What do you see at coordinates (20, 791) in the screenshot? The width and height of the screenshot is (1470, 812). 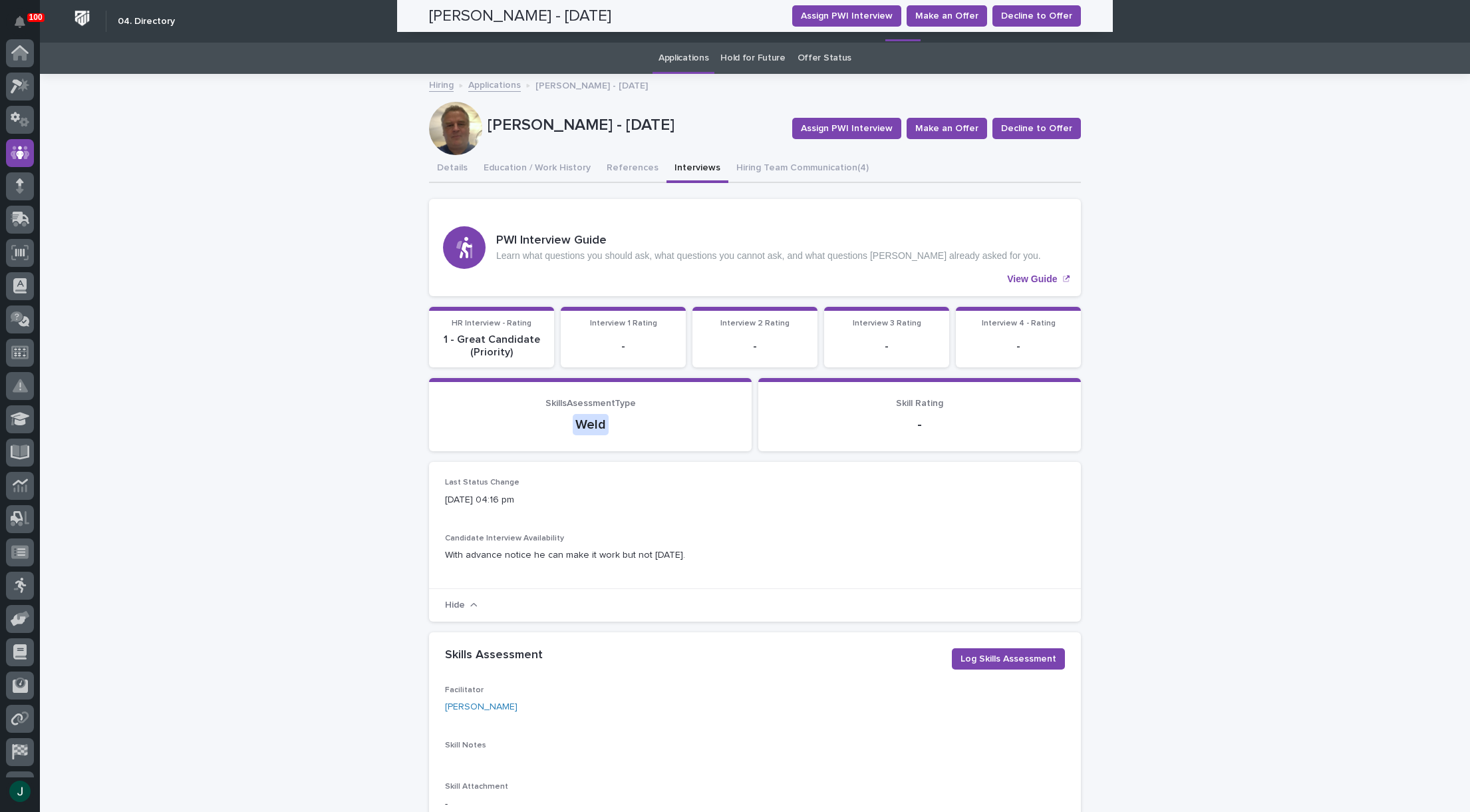 I see `button: users-avatar` at bounding box center [20, 791].